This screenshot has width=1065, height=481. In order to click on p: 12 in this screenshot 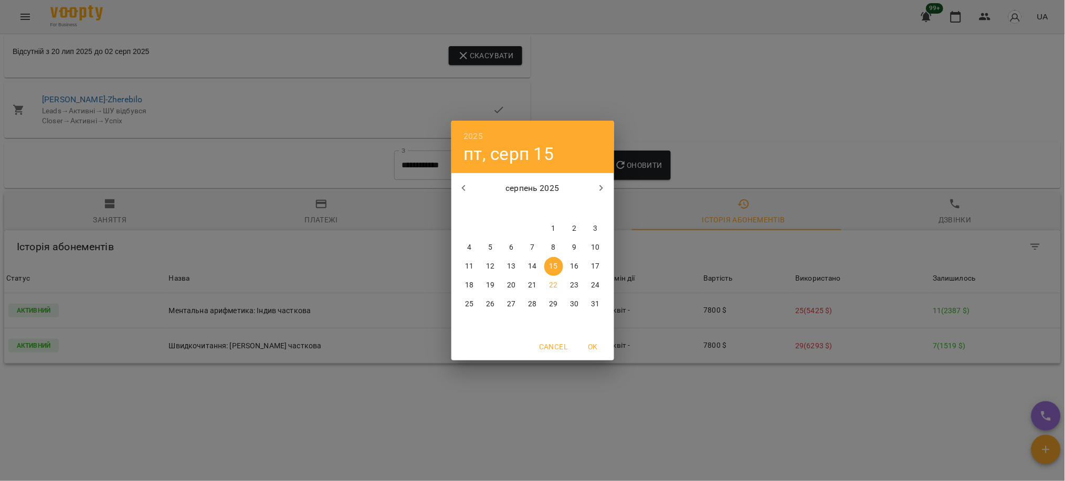, I will do `click(490, 267)`.